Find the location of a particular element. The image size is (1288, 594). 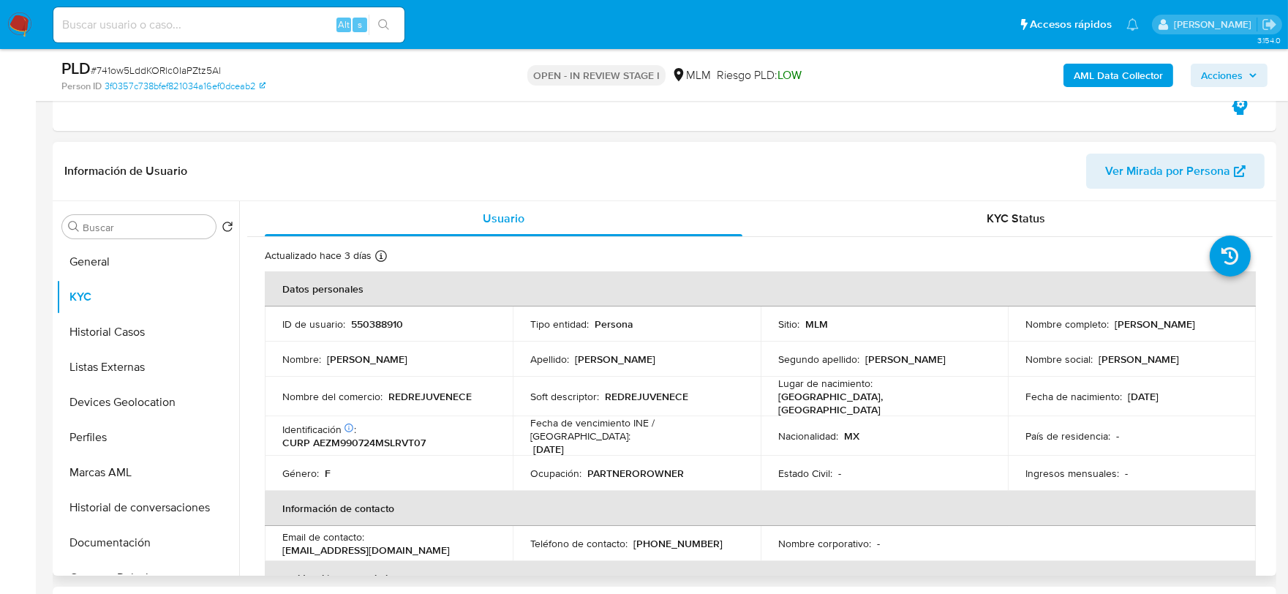

button: Ver Mirada por Persona is located at coordinates (1176, 171).